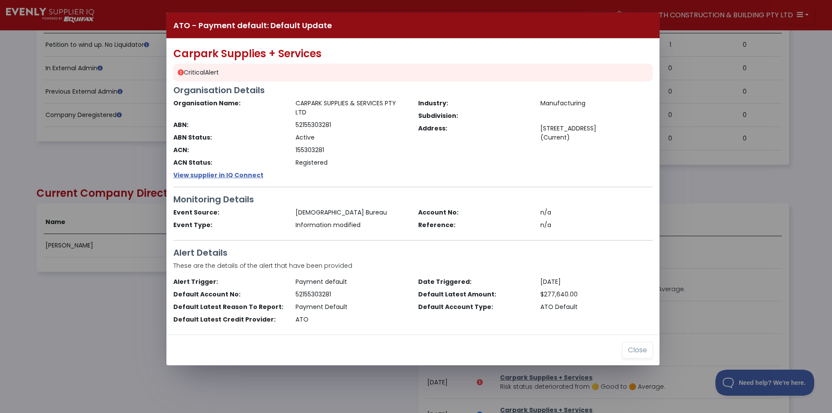 The image size is (832, 413). Describe the element at coordinates (413, 90) in the screenshot. I see `h3: Organisation Details` at that location.